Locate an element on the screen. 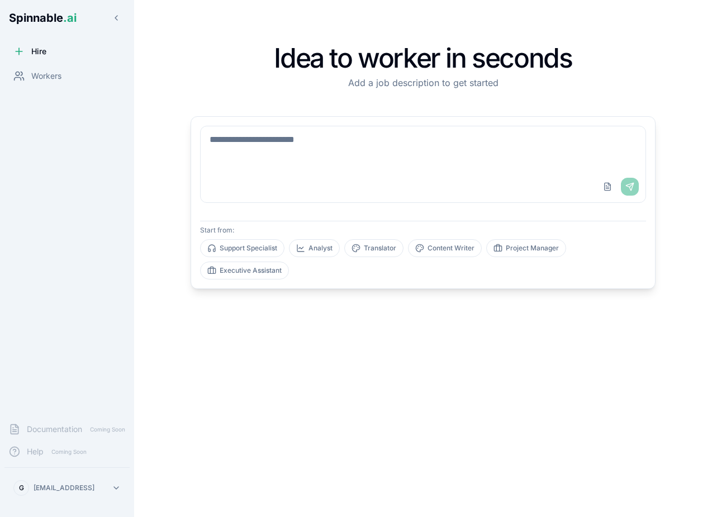 The width and height of the screenshot is (712, 517). button: Project Manager is located at coordinates (526, 248).